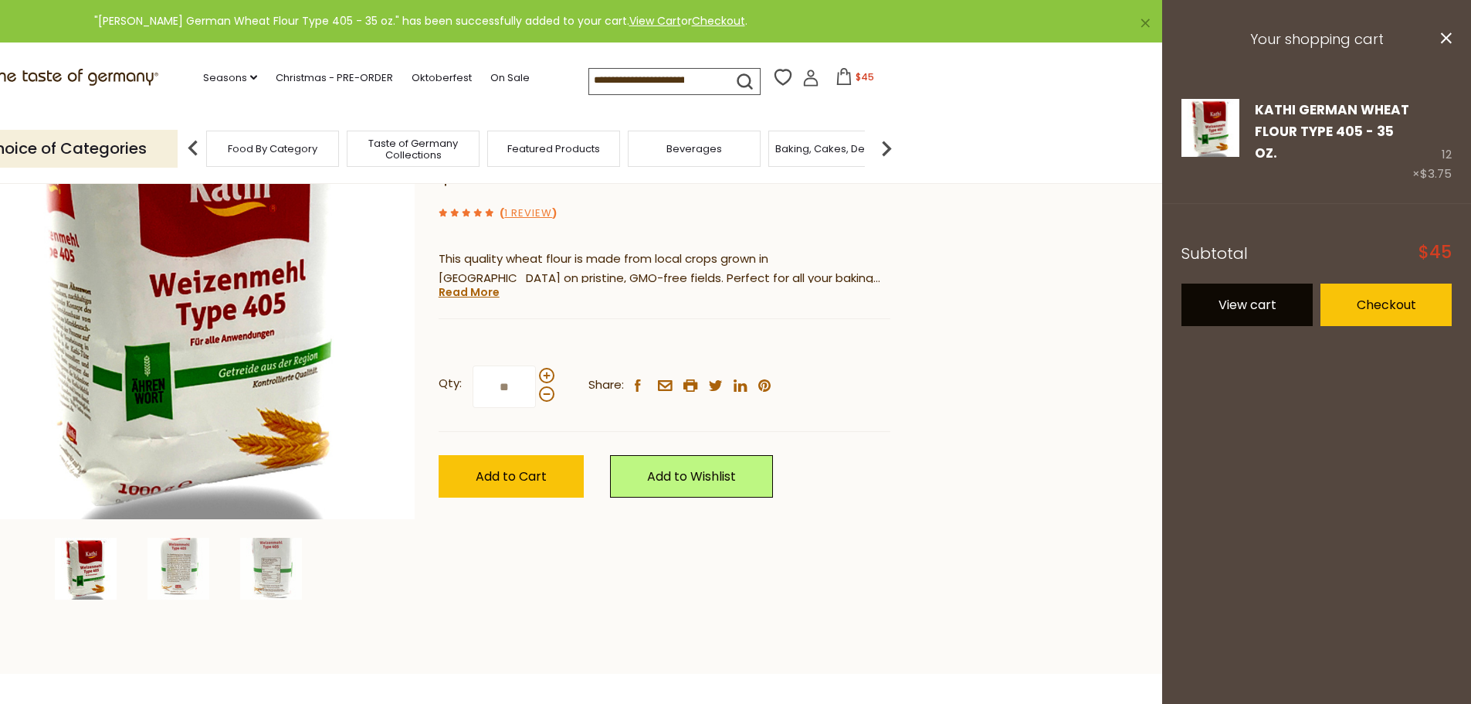 The image size is (1471, 704). I want to click on a: Seasons, so click(230, 78).